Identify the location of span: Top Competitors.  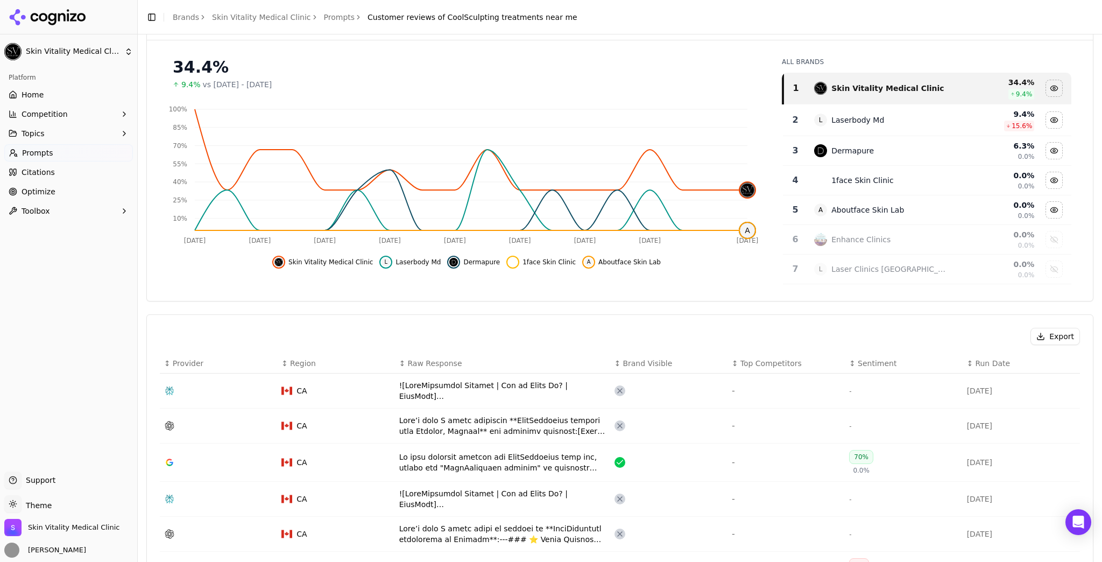
(771, 363).